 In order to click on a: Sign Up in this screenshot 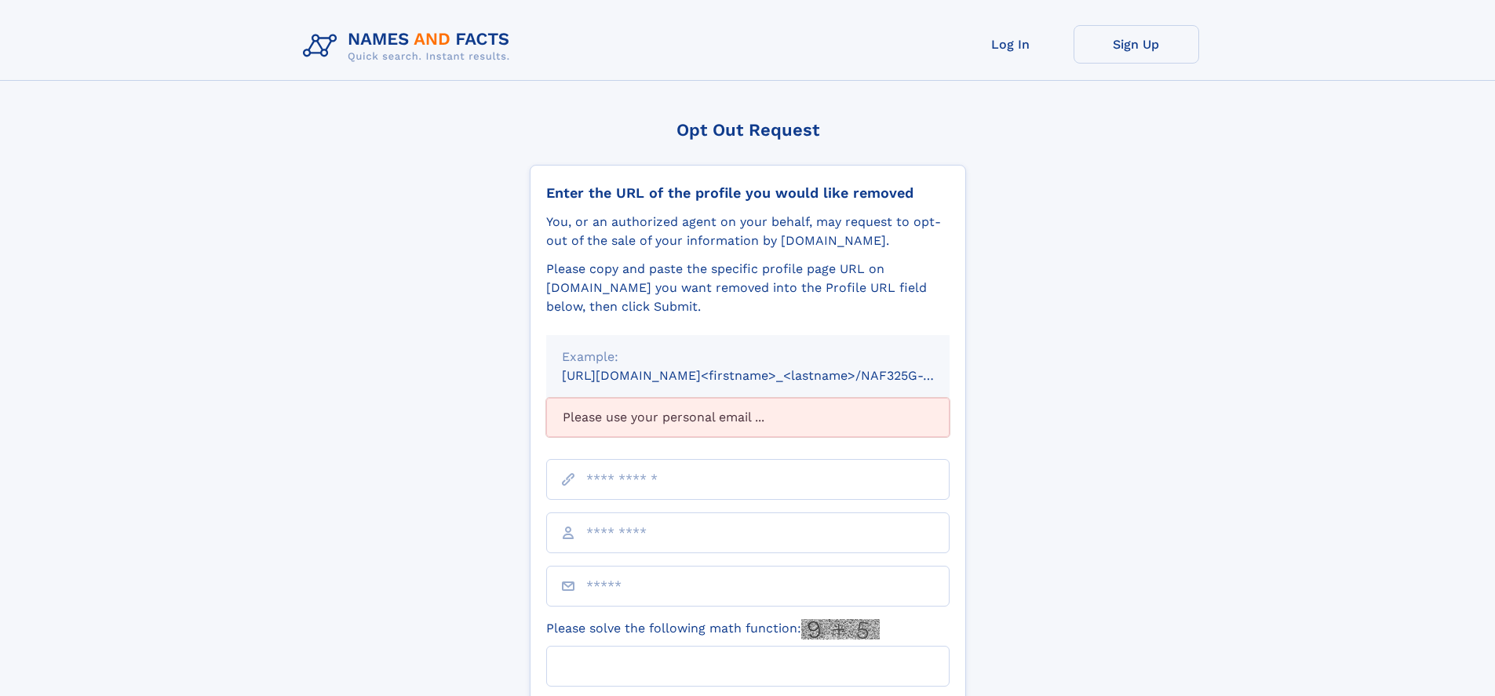, I will do `click(1136, 44)`.